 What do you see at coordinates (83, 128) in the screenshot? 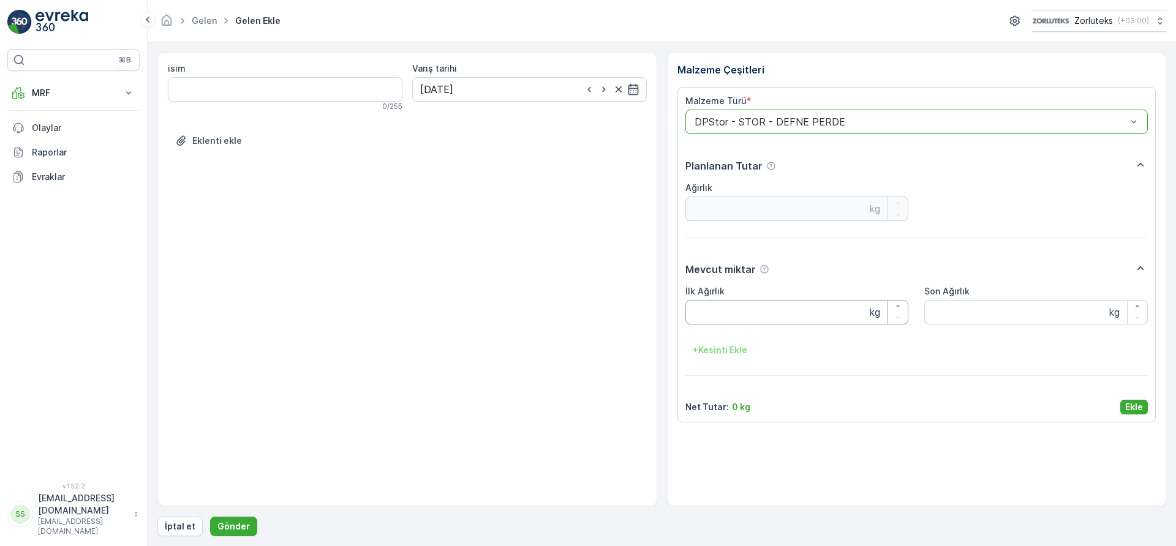
I see `p: Olaylar` at bounding box center [83, 128].